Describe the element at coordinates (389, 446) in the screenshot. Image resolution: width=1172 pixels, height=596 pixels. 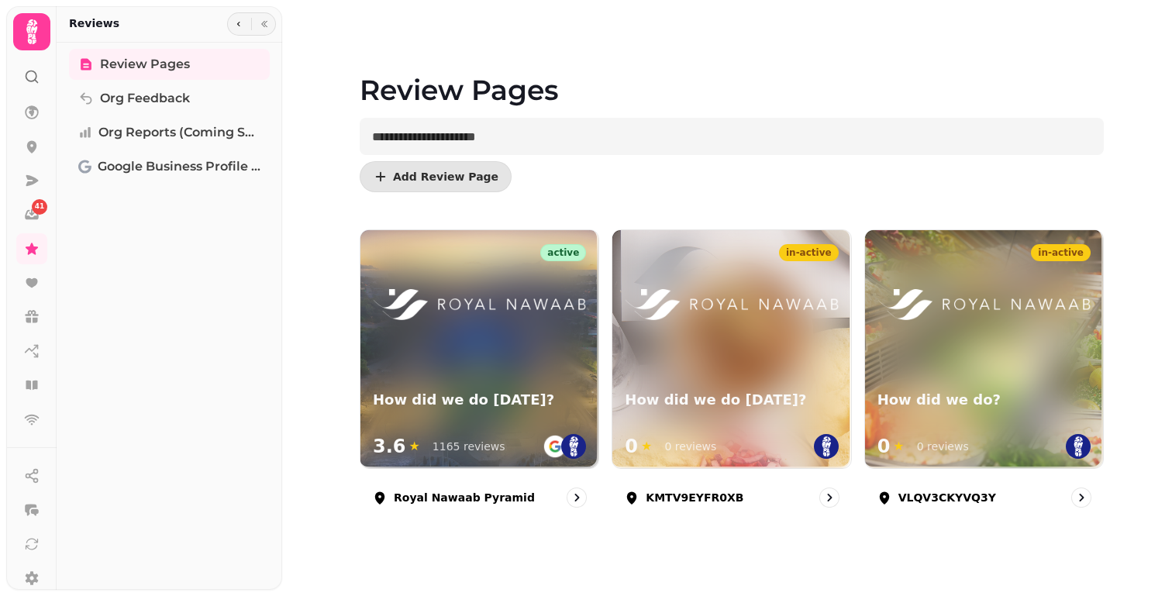
I see `span: 3.6` at that location.